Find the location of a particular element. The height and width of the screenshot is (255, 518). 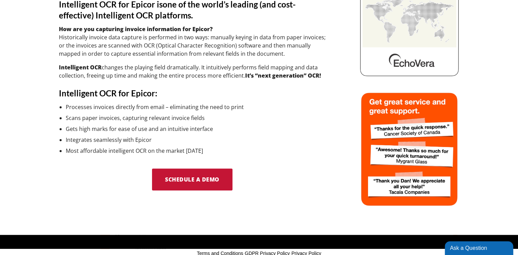

li: Scans paper invoices, capturing relevant invoice fields is located at coordinates (196, 118).